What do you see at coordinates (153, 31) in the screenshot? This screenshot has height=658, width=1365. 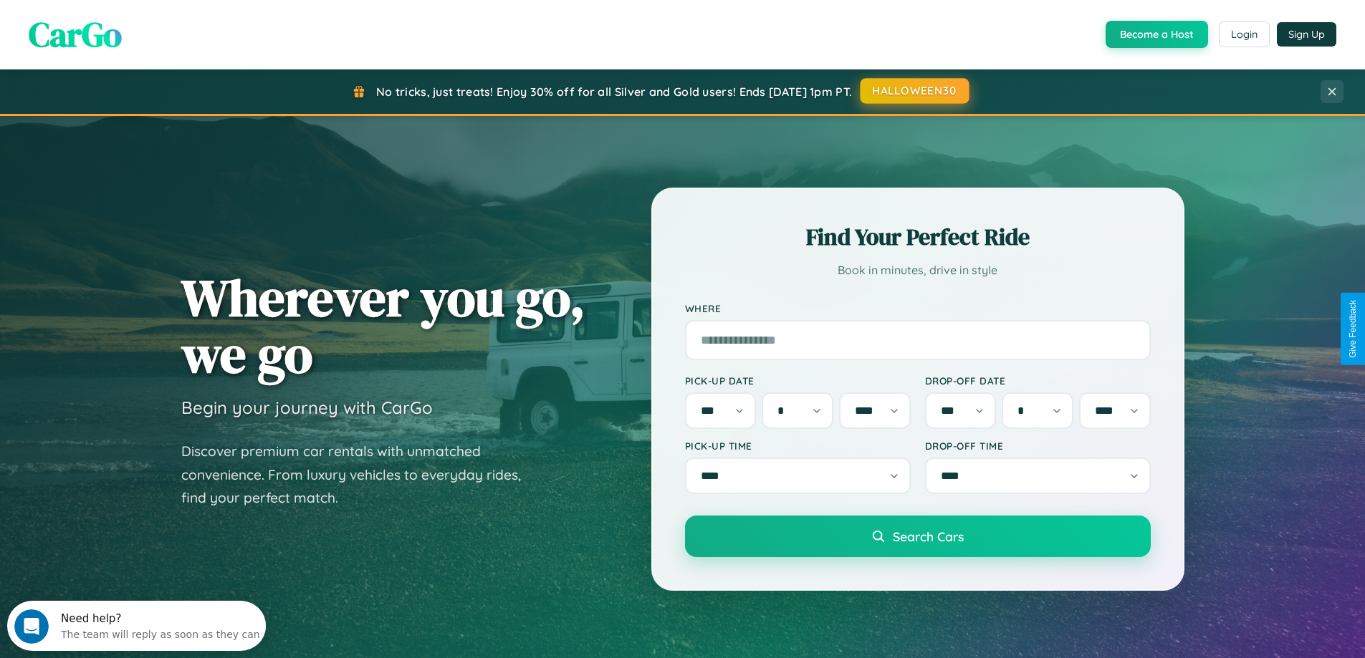 I see `div: The team will reply as soon as they can` at bounding box center [153, 31].